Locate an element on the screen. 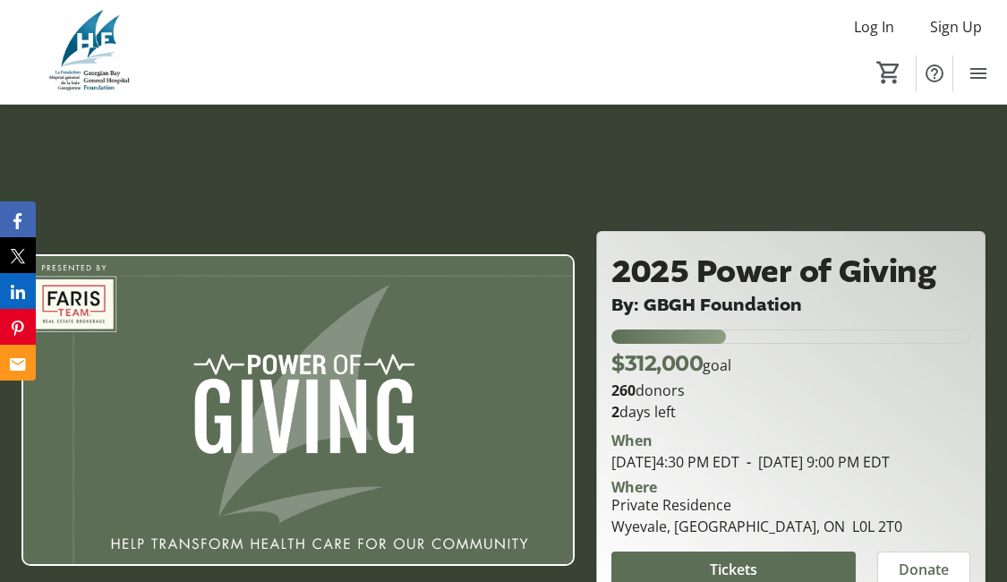 This screenshot has width=1007, height=582. span: Log In is located at coordinates (874, 27).